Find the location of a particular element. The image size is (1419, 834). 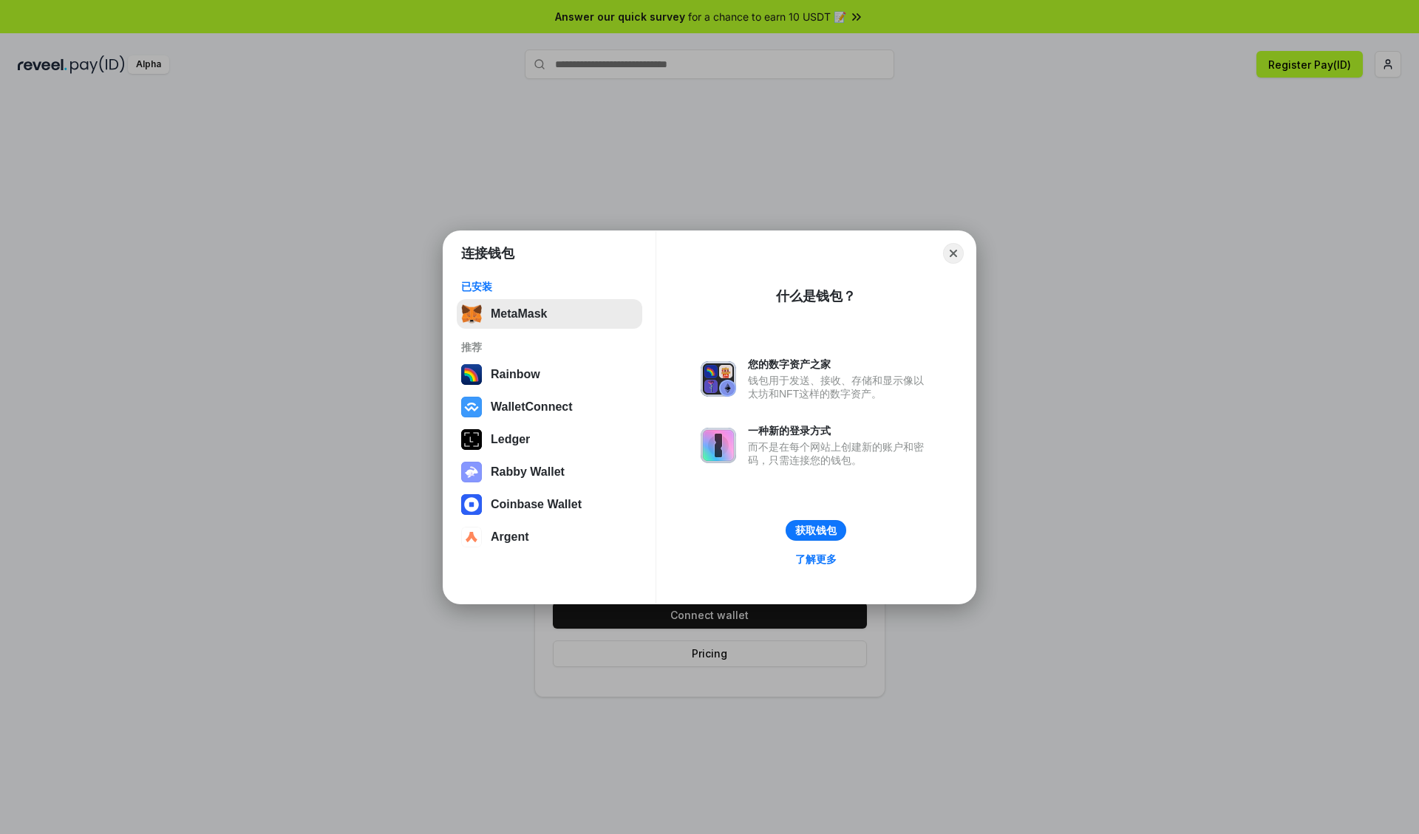

button: Ledger is located at coordinates (549, 440).